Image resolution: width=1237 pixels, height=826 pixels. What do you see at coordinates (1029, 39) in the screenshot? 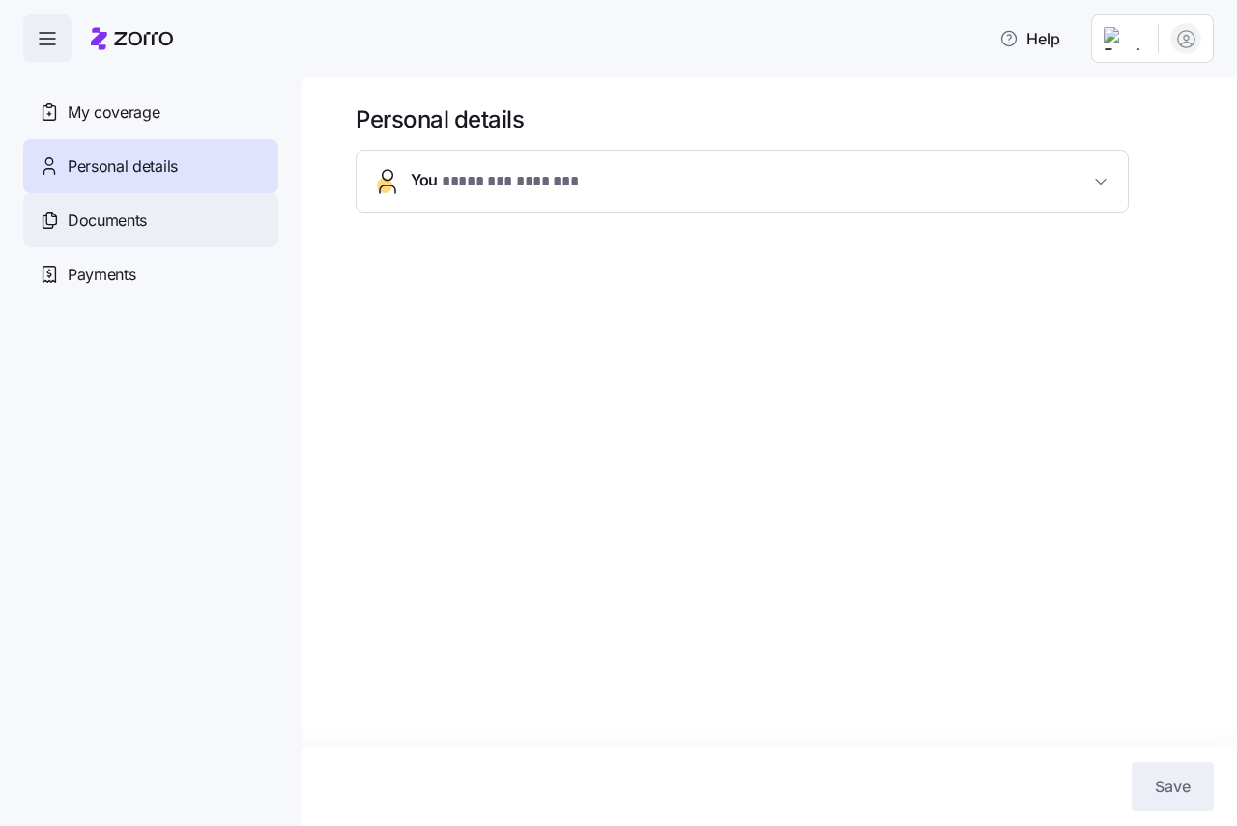
I see `span: Help` at bounding box center [1029, 39].